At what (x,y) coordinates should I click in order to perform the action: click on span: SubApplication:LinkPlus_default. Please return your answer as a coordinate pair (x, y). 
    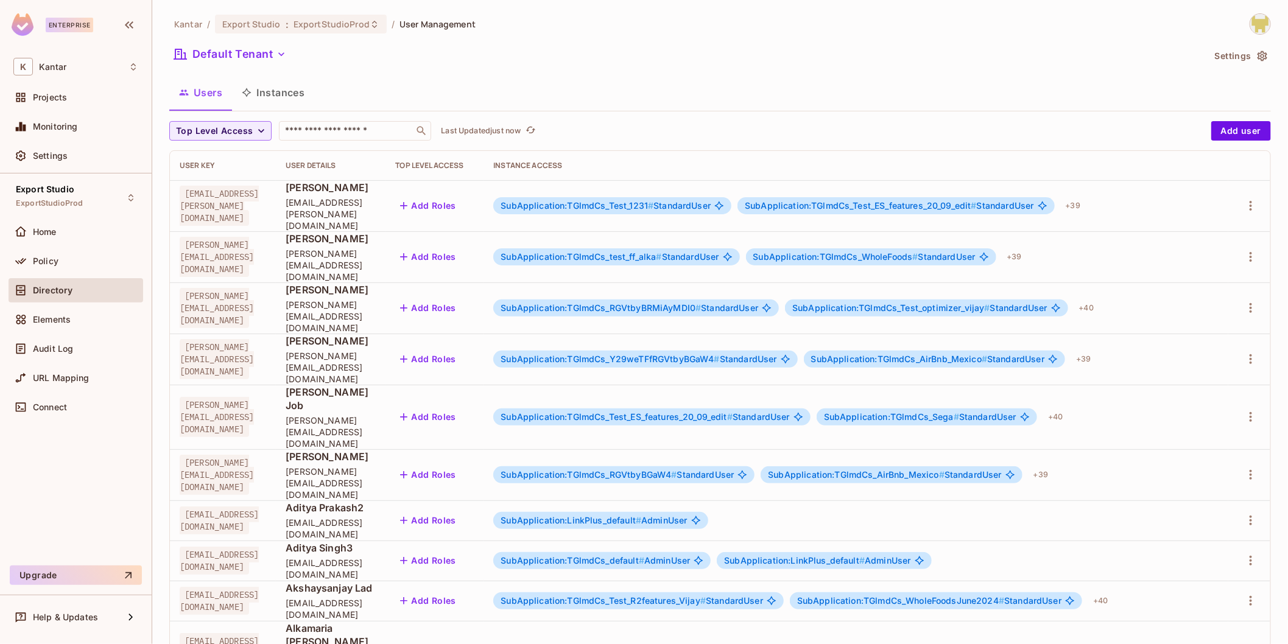
    Looking at the image, I should click on (570, 520).